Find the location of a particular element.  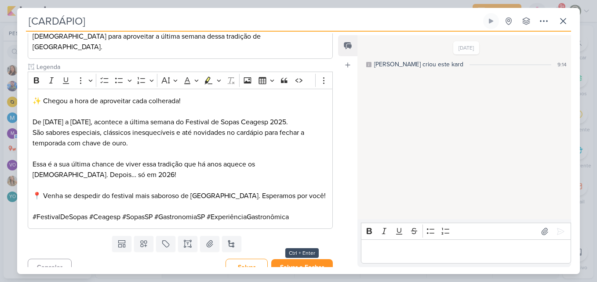

input: Texto sem título is located at coordinates (184, 67).